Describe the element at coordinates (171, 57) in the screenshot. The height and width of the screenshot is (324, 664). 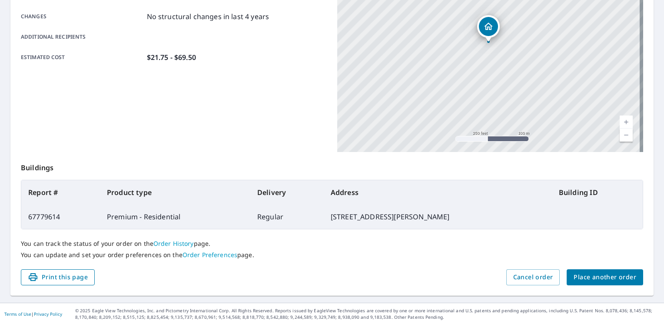
I see `p: $21.75 - $69.50` at that location.